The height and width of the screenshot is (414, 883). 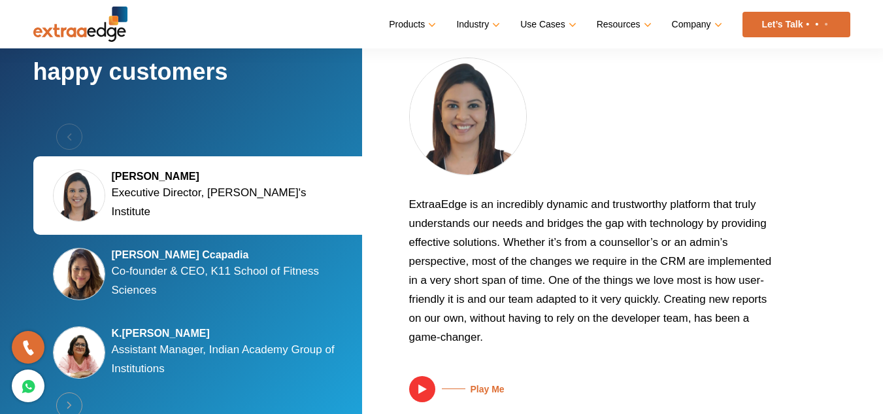 What do you see at coordinates (229, 280) in the screenshot?
I see `p: Co-founder & CEO, K11 School of Fitness Sciences` at bounding box center [229, 280].